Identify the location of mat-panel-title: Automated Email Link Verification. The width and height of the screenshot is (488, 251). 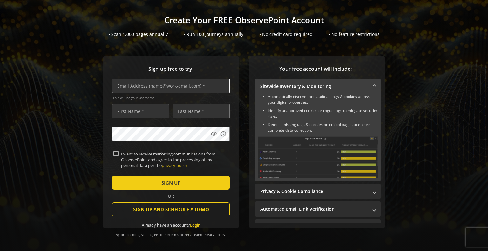
(314, 209).